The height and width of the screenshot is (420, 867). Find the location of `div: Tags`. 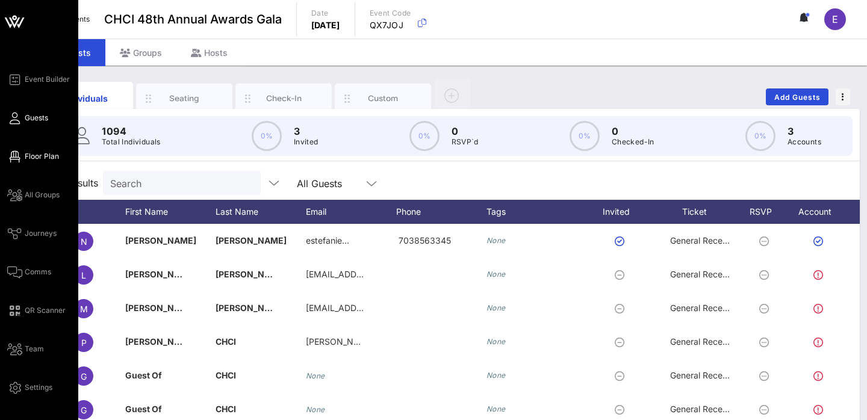

div: Tags is located at coordinates (538, 212).